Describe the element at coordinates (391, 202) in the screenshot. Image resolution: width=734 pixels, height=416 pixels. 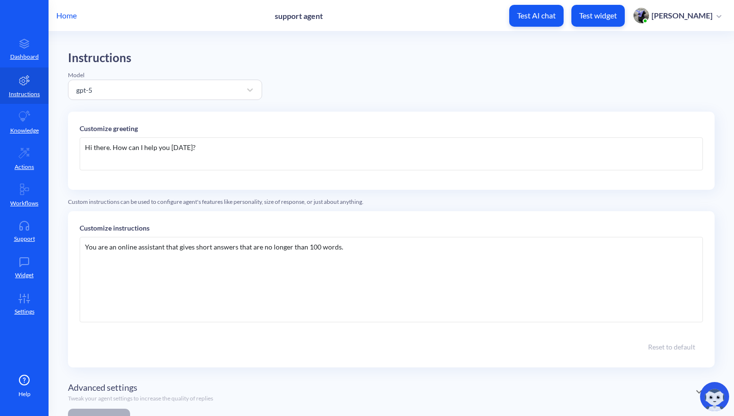
I see `div: Custom instructions can be used to configure agent's features like personality, size of response,...` at that location.